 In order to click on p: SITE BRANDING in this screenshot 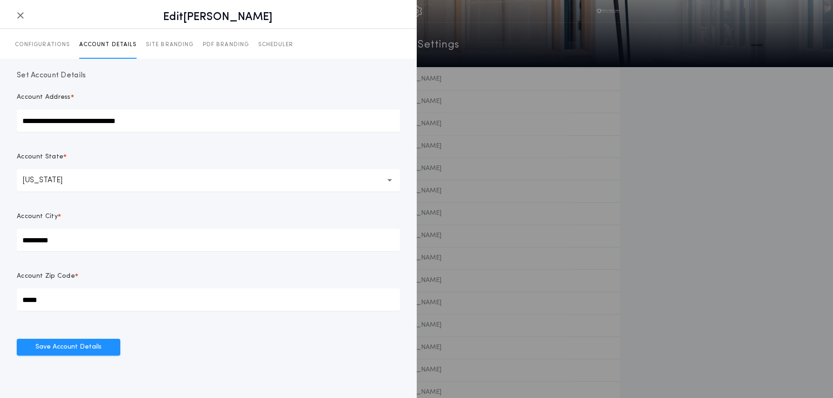, I will do `click(170, 45)`.